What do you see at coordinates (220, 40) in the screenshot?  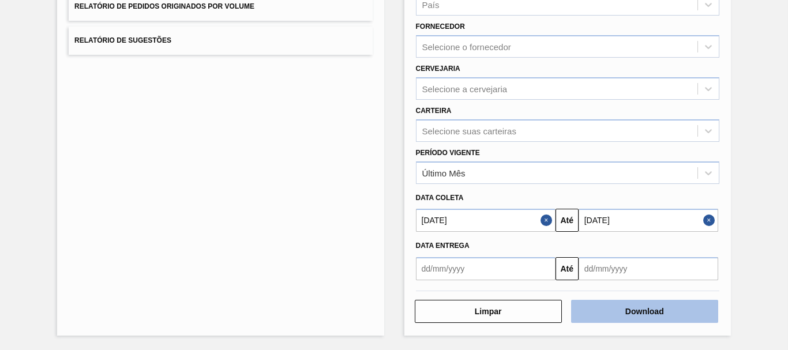 I see `button: Relatório de Sugestões` at bounding box center [220, 40].